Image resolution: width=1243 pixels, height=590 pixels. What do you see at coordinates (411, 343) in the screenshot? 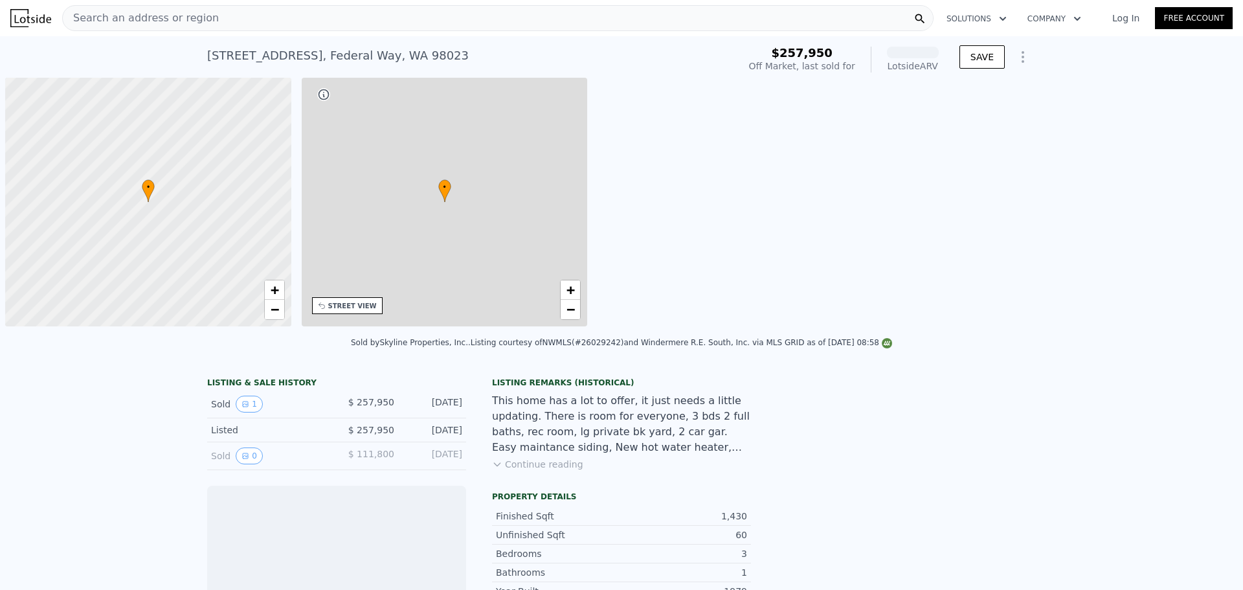
I see `div: Sold by Skyline Properties, Inc. .` at bounding box center [411, 343].